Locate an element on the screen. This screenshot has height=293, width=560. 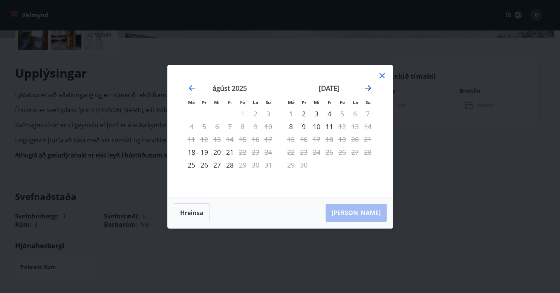
td: Not available. sunnudagur, 28. september 2025 is located at coordinates (368, 152).